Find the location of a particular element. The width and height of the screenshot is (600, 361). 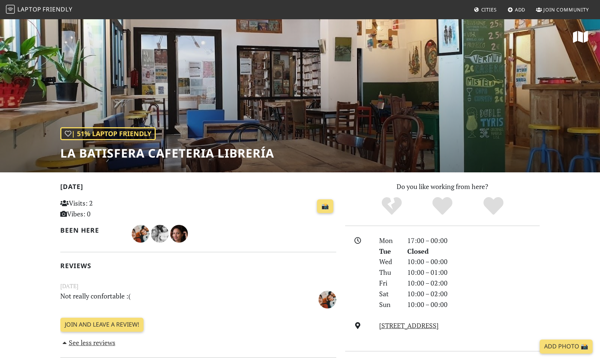

div: No is located at coordinates (392, 206).